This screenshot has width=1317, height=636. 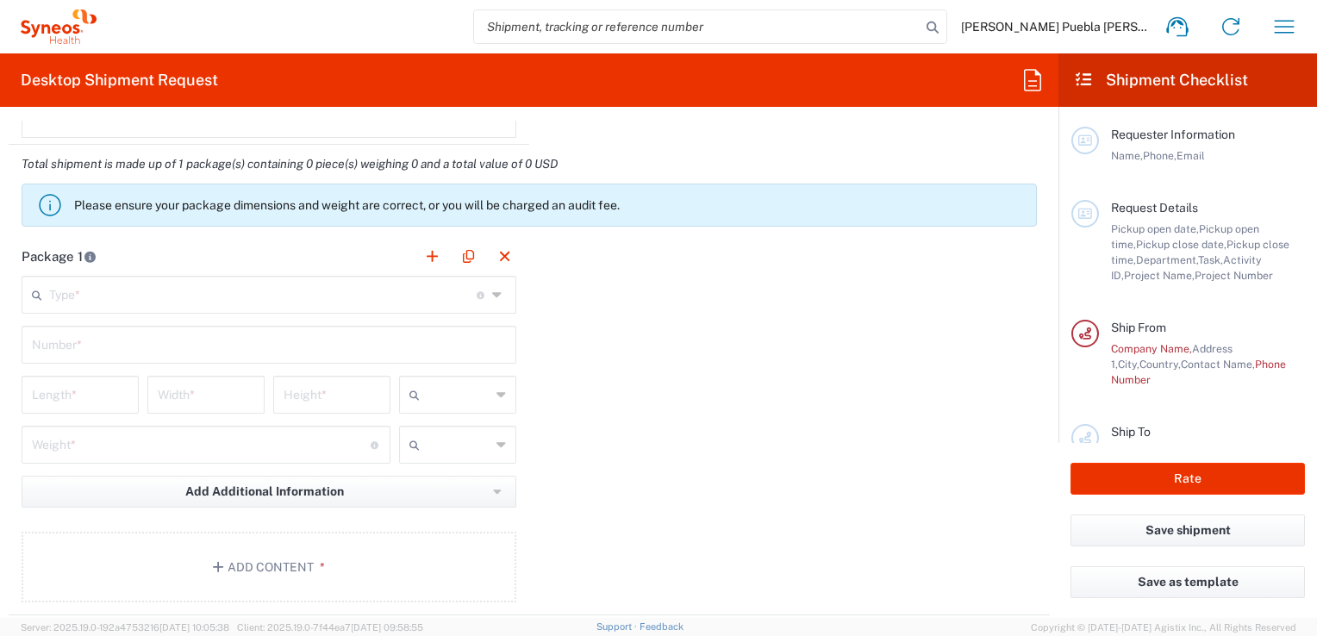 What do you see at coordinates (1129, 364) in the screenshot?
I see `span: City,` at bounding box center [1129, 364].